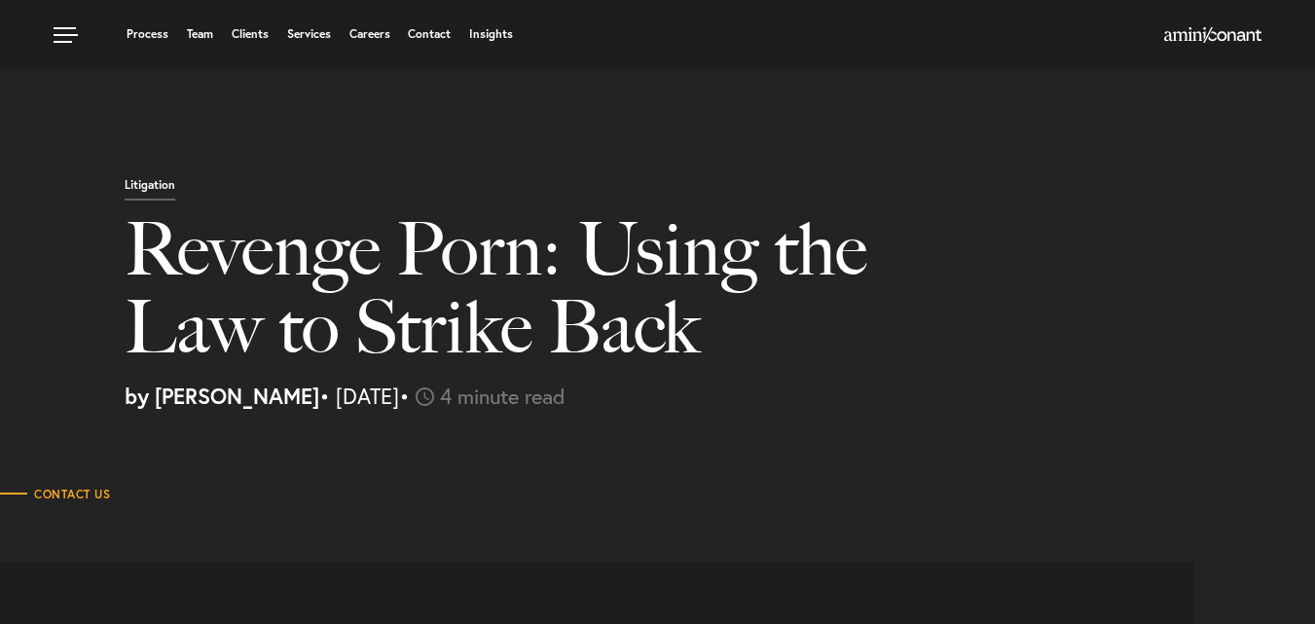 The width and height of the screenshot is (1315, 624). Describe the element at coordinates (536, 298) in the screenshot. I see `h1: Revenge Porn: Using the Law to Strike Back` at that location.